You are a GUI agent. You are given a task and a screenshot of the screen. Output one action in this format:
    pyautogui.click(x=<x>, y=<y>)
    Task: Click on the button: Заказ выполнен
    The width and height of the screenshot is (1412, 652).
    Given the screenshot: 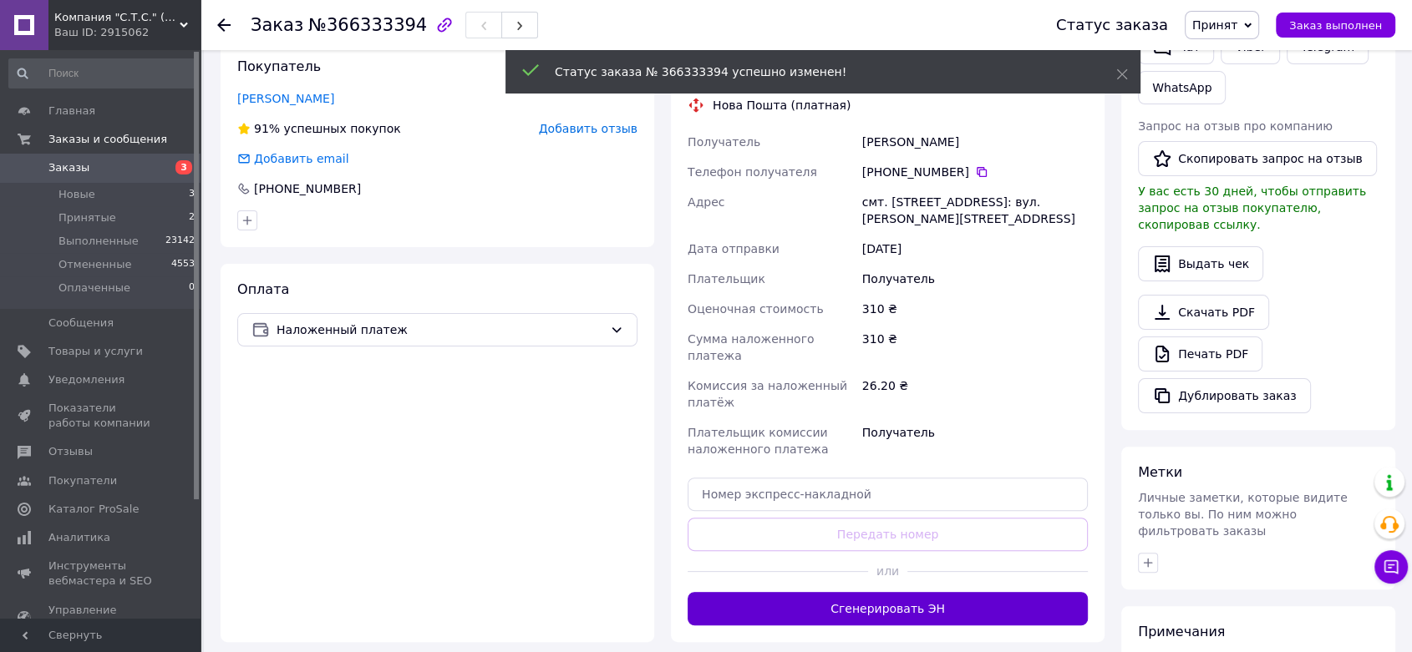 What is the action you would take?
    pyautogui.click(x=1335, y=25)
    